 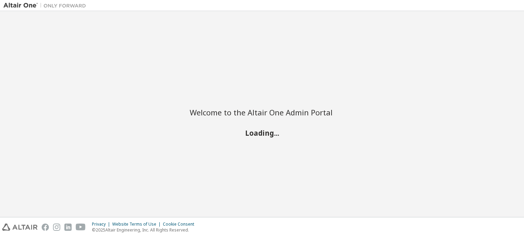 What do you see at coordinates (45, 227) in the screenshot?
I see `img: facebook.svg` at bounding box center [45, 227].